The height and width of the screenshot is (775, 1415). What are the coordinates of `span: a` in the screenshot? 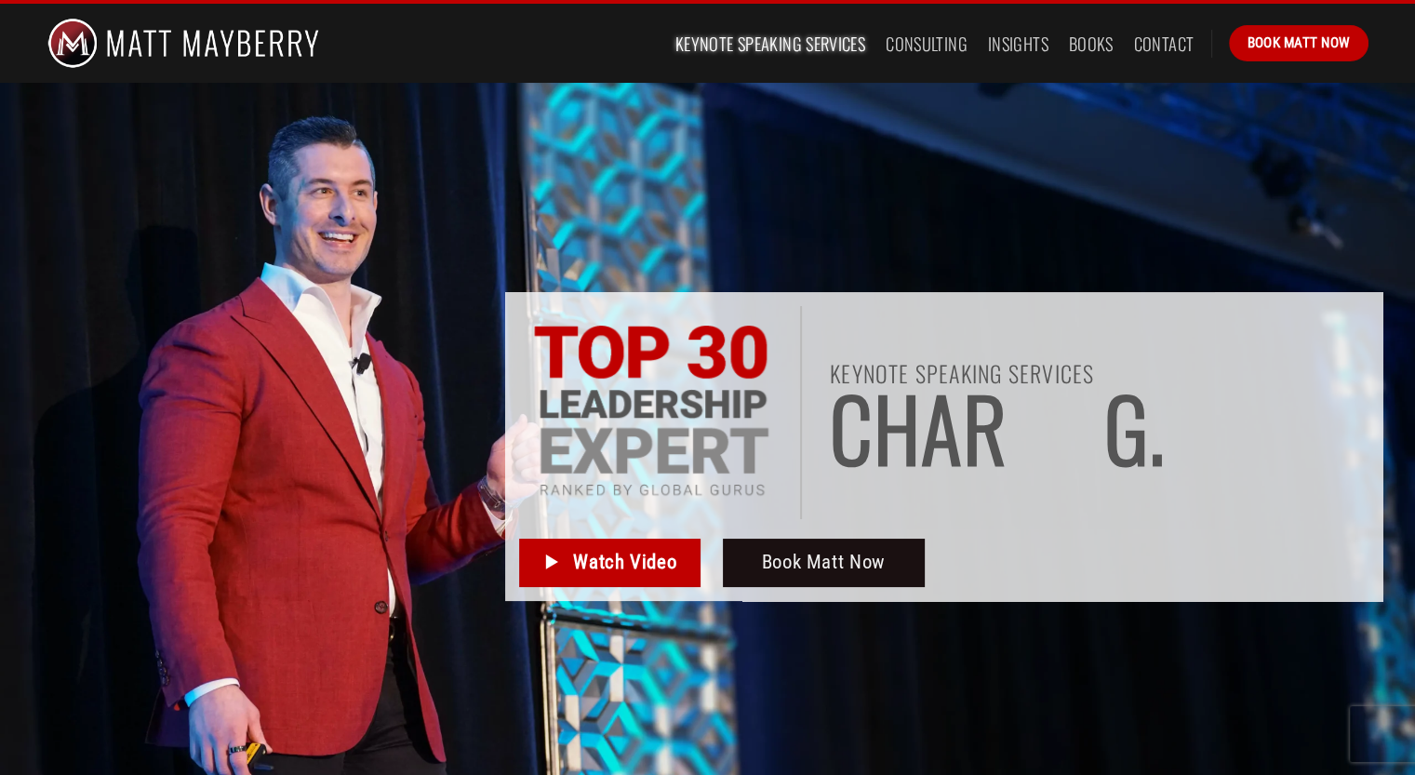 It's located at (942, 426).